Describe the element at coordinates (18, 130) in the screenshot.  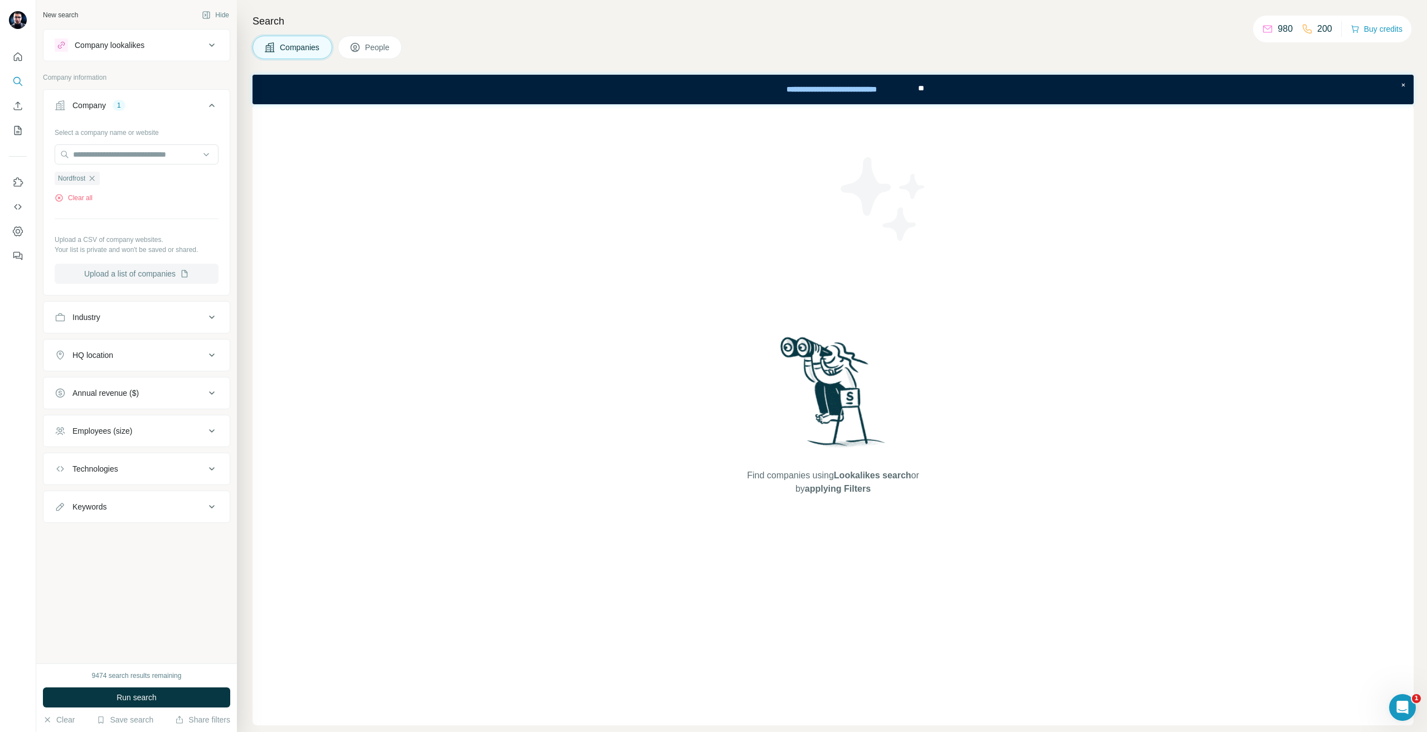
I see `button: My lists` at that location.